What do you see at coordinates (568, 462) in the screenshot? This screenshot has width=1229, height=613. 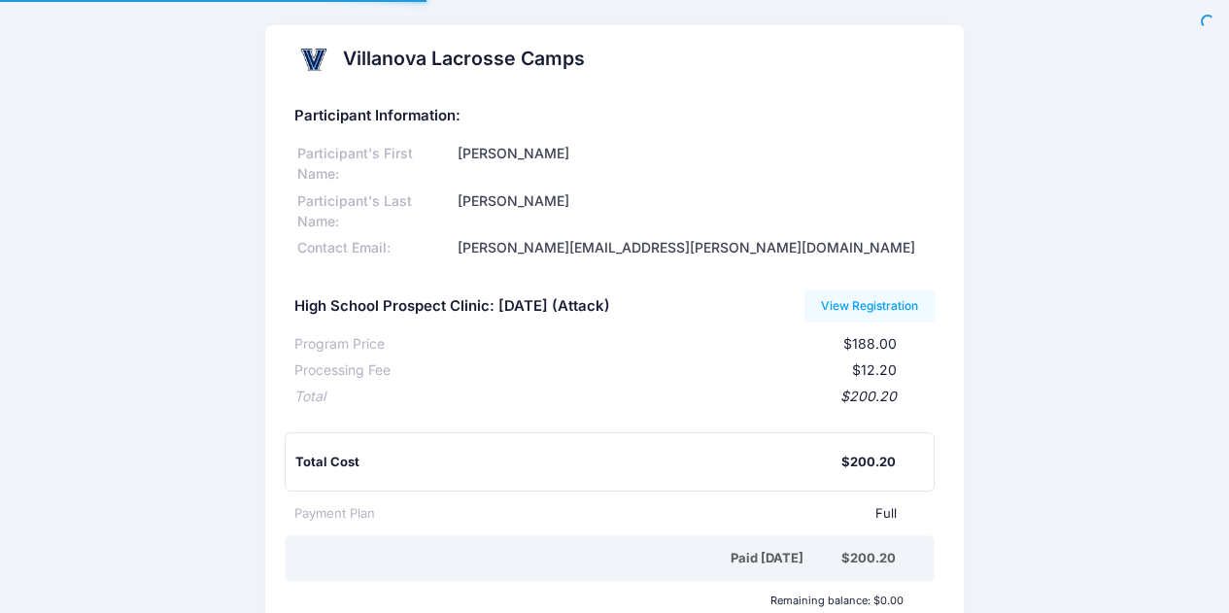 I see `div: Total Cost` at bounding box center [568, 462].